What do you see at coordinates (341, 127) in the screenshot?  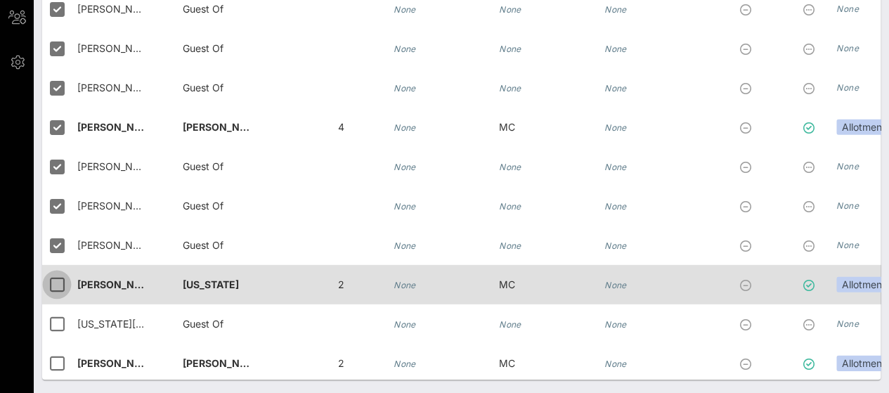 I see `div: 4` at bounding box center [341, 127].